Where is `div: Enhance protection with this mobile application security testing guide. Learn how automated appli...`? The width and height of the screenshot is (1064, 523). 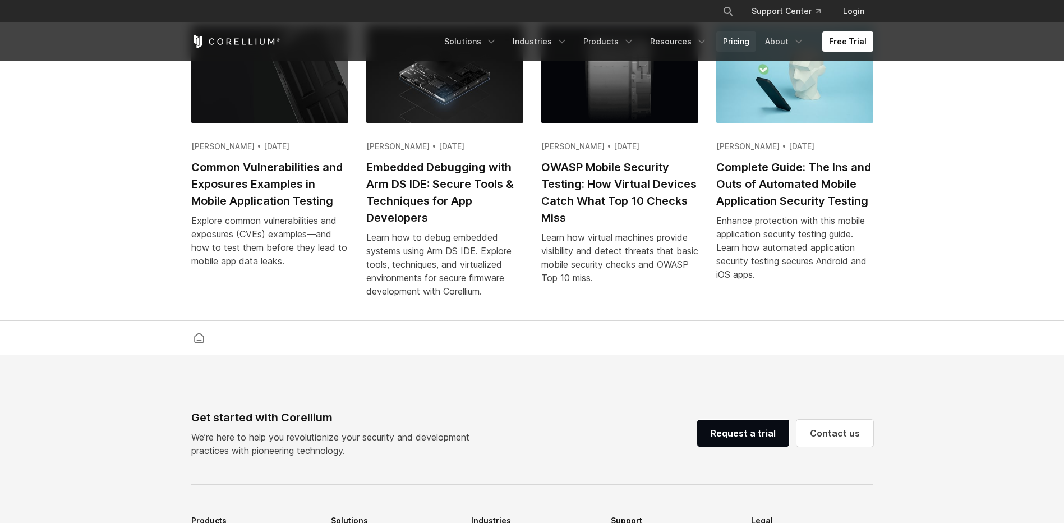
div: Enhance protection with this mobile application security testing guide. Learn how automated appli... is located at coordinates (795, 247).